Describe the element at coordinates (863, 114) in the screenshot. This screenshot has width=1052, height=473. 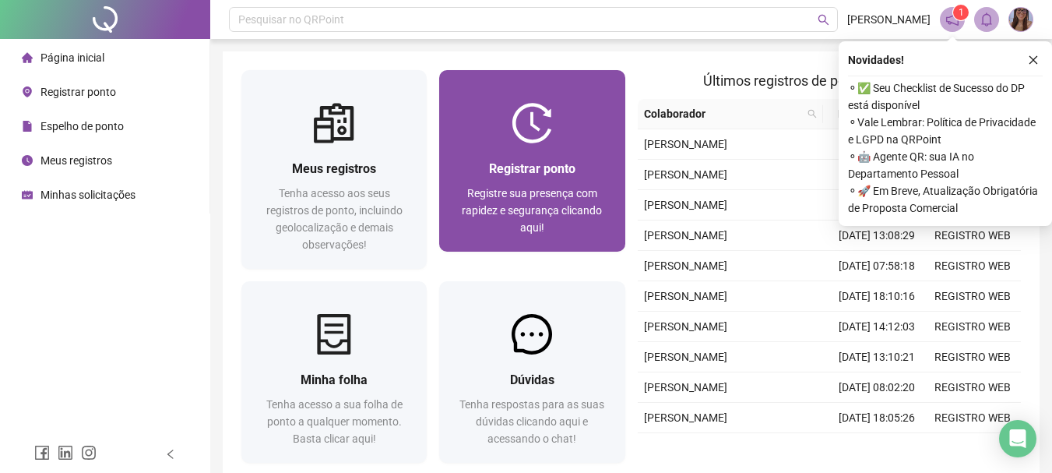
I see `span: Data/Hora` at that location.